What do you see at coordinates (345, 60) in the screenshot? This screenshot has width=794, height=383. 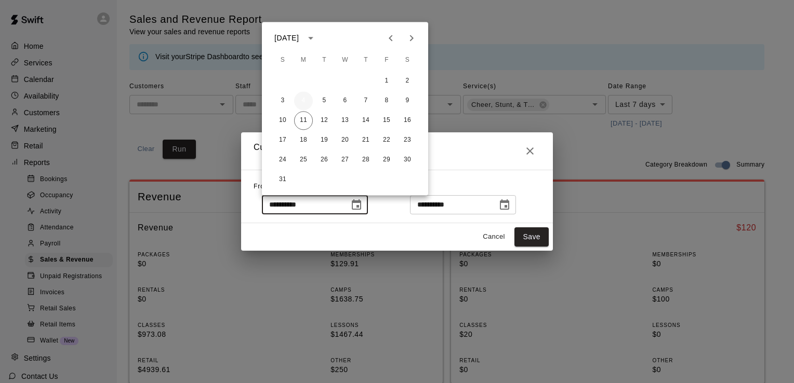 I see `span: Wednesday` at bounding box center [345, 60].